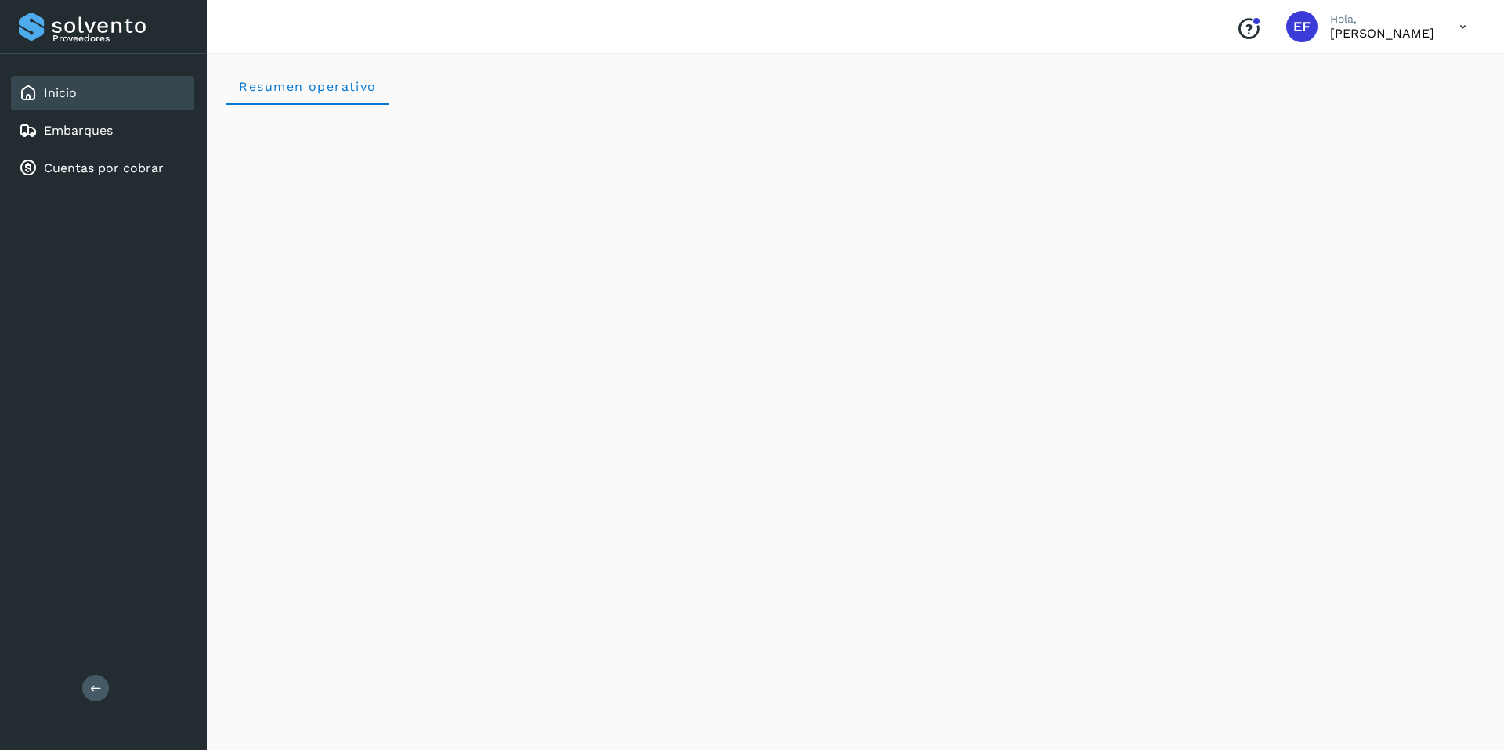  I want to click on div: Embarques, so click(103, 131).